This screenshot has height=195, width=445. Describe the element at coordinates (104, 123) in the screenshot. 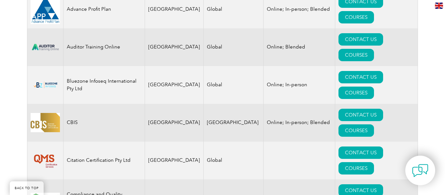

I see `td: CBIS` at that location.